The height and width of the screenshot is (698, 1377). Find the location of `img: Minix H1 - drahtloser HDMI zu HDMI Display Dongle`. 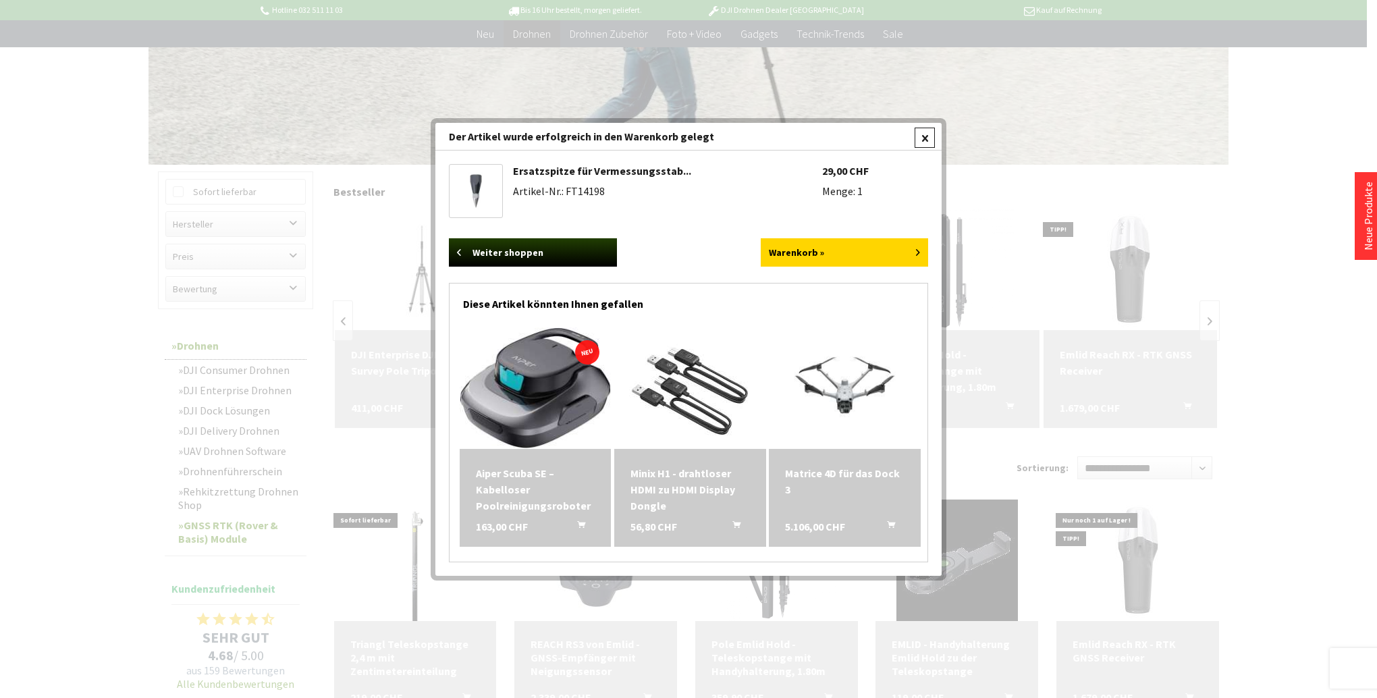

img: Minix H1 - drahtloser HDMI zu HDMI Display Dongle is located at coordinates (690, 388).